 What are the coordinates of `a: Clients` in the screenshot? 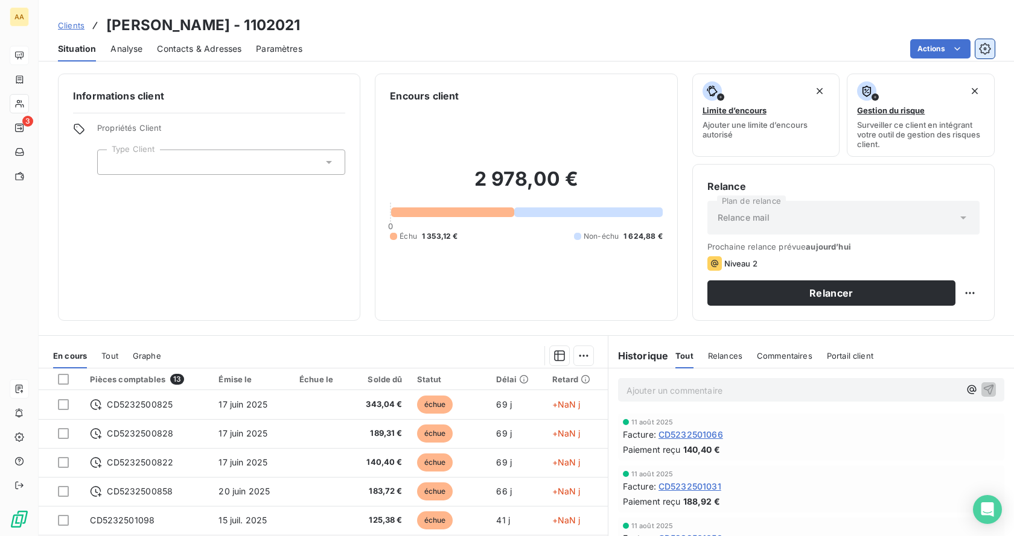 It's located at (71, 25).